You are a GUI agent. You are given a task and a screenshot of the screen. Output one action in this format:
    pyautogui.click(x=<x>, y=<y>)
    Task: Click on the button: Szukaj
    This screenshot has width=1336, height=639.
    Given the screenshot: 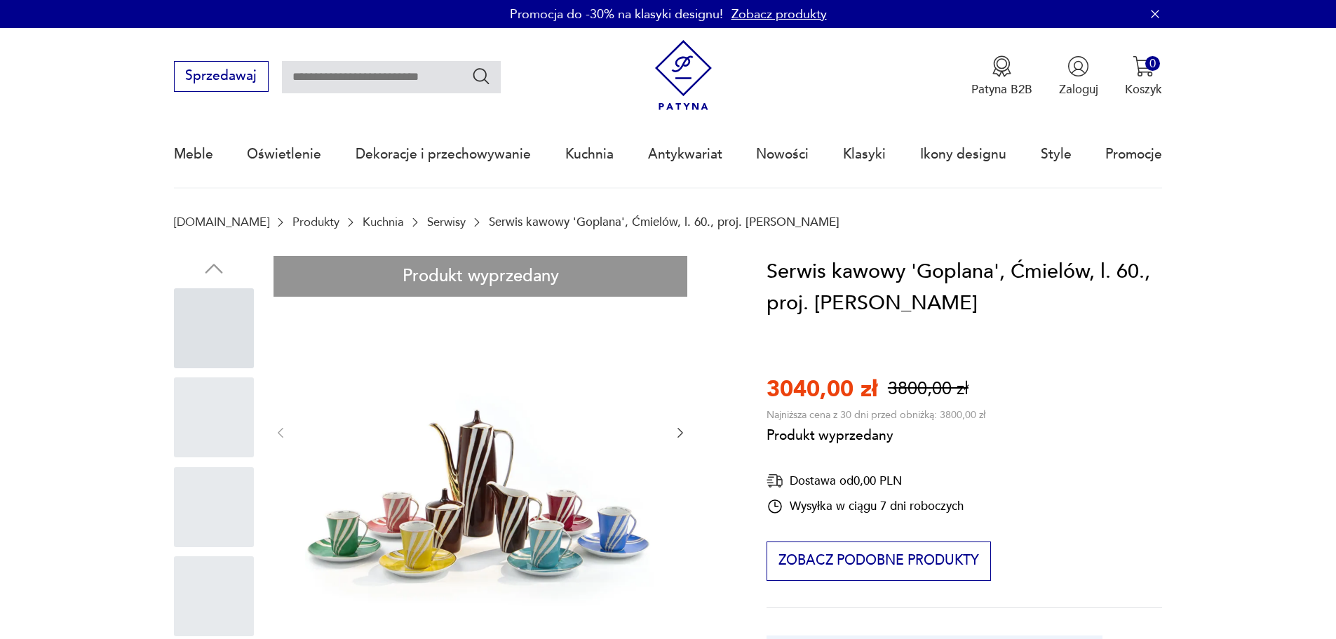 What is the action you would take?
    pyautogui.click(x=481, y=76)
    